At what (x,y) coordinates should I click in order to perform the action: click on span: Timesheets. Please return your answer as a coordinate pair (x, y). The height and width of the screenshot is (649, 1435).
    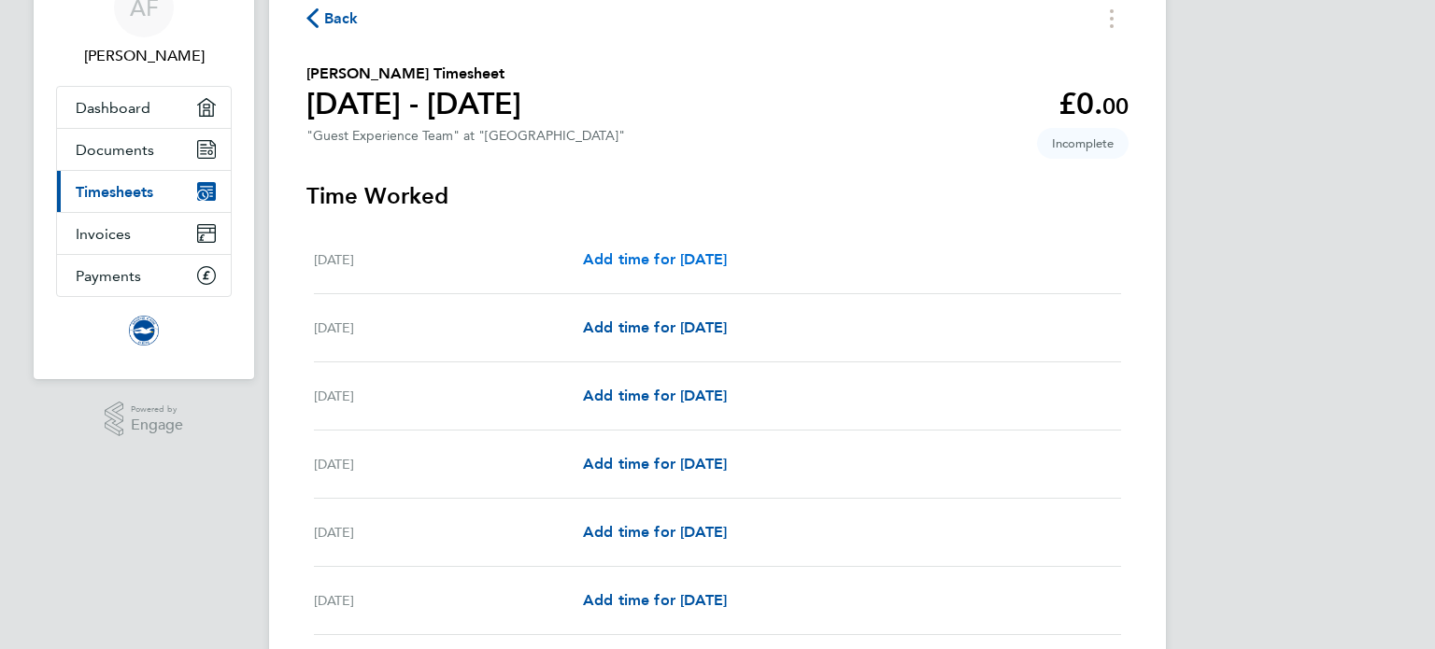
    Looking at the image, I should click on (114, 192).